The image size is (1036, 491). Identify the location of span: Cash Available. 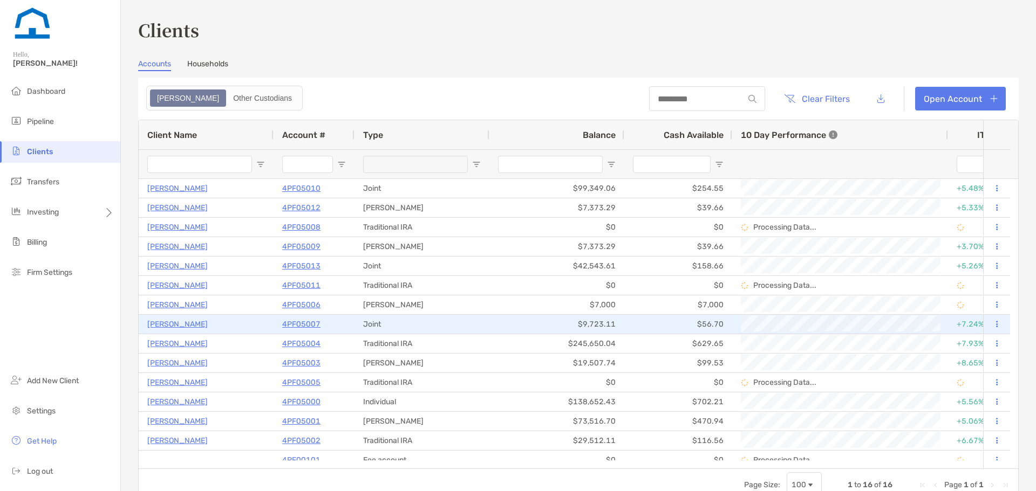
(693, 135).